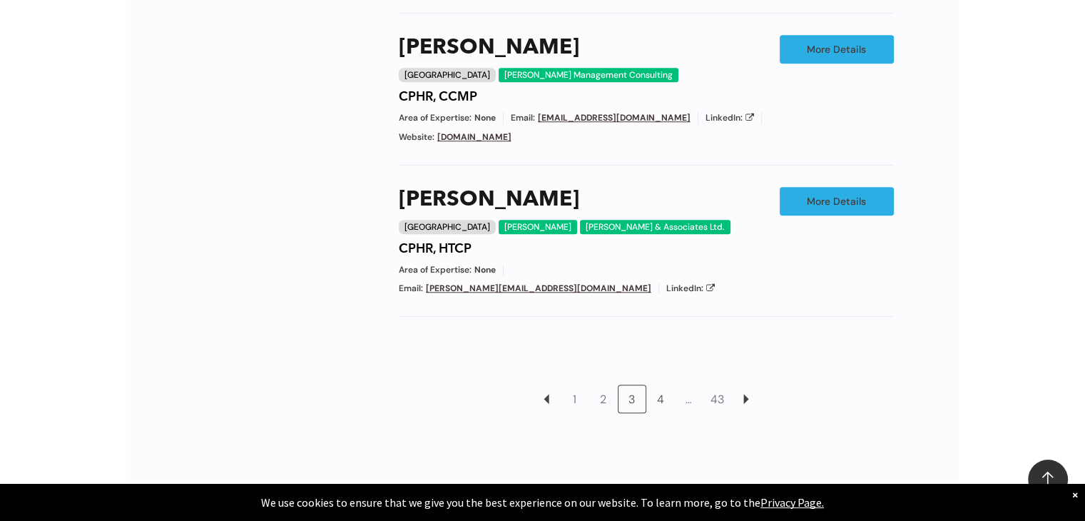  I want to click on a: 43, so click(718, 399).